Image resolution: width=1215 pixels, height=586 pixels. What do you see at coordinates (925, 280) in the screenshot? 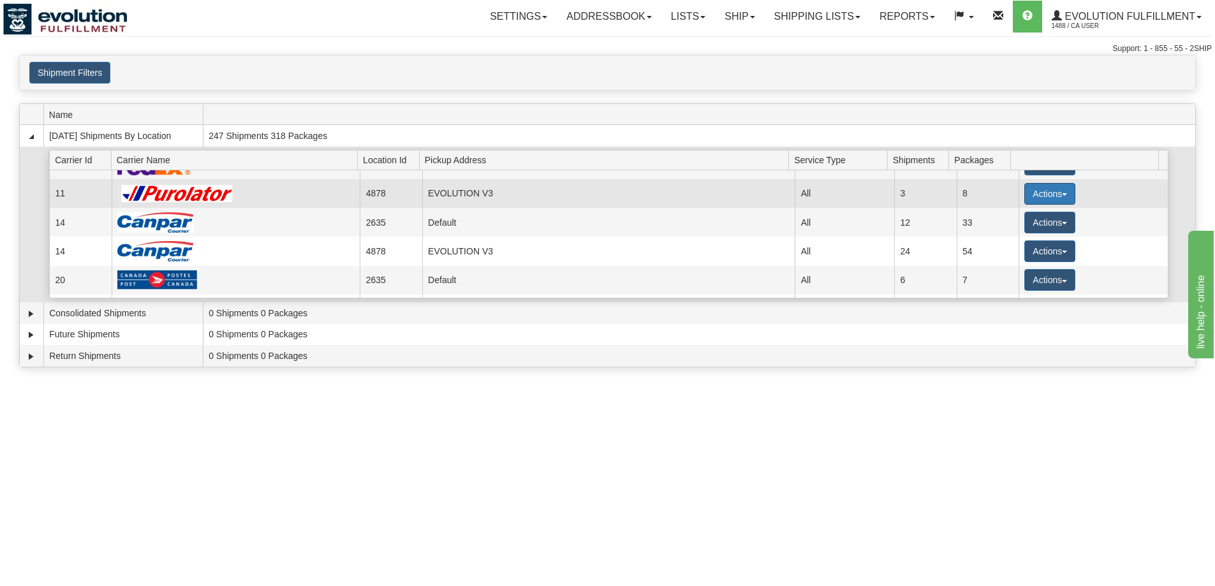
I see `td: 6` at bounding box center [925, 280].